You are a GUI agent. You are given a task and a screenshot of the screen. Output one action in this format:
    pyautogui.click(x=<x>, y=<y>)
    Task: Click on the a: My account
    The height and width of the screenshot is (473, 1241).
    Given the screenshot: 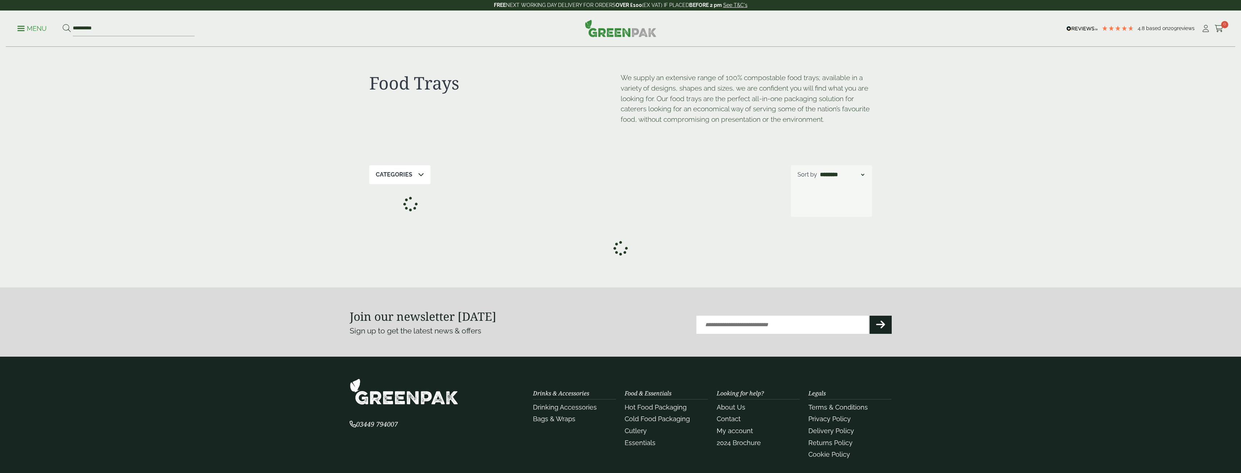 What is the action you would take?
    pyautogui.click(x=735, y=430)
    